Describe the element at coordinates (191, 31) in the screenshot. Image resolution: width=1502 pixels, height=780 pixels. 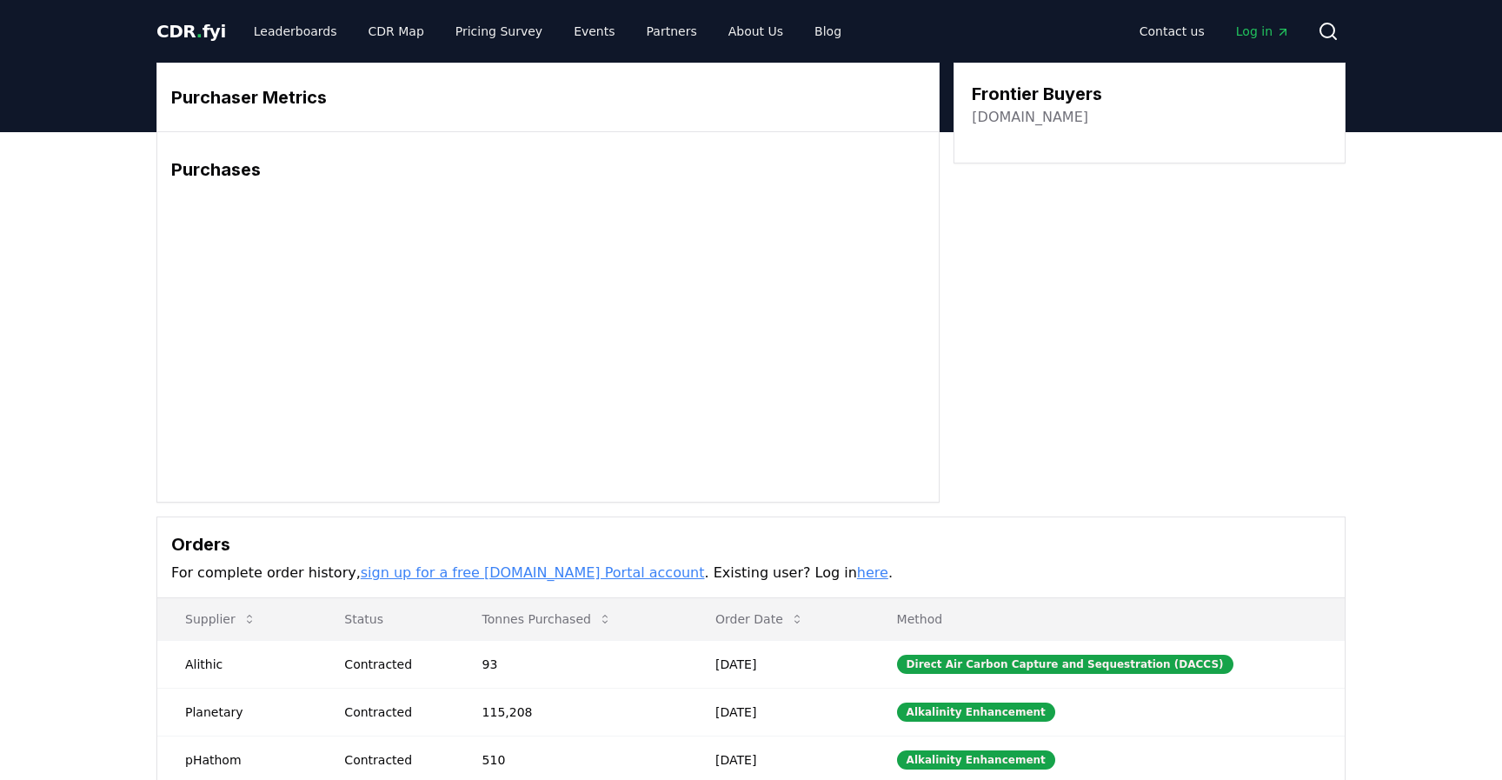
I see `span: CDR fyi` at that location.